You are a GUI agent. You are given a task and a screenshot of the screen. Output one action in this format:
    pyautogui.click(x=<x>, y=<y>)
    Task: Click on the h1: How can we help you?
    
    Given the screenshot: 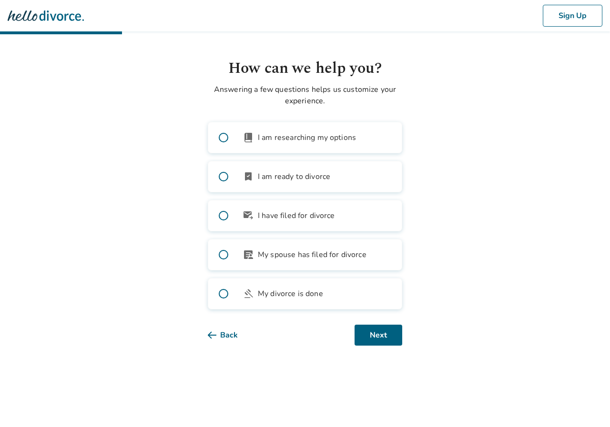 What is the action you would take?
    pyautogui.click(x=305, y=69)
    